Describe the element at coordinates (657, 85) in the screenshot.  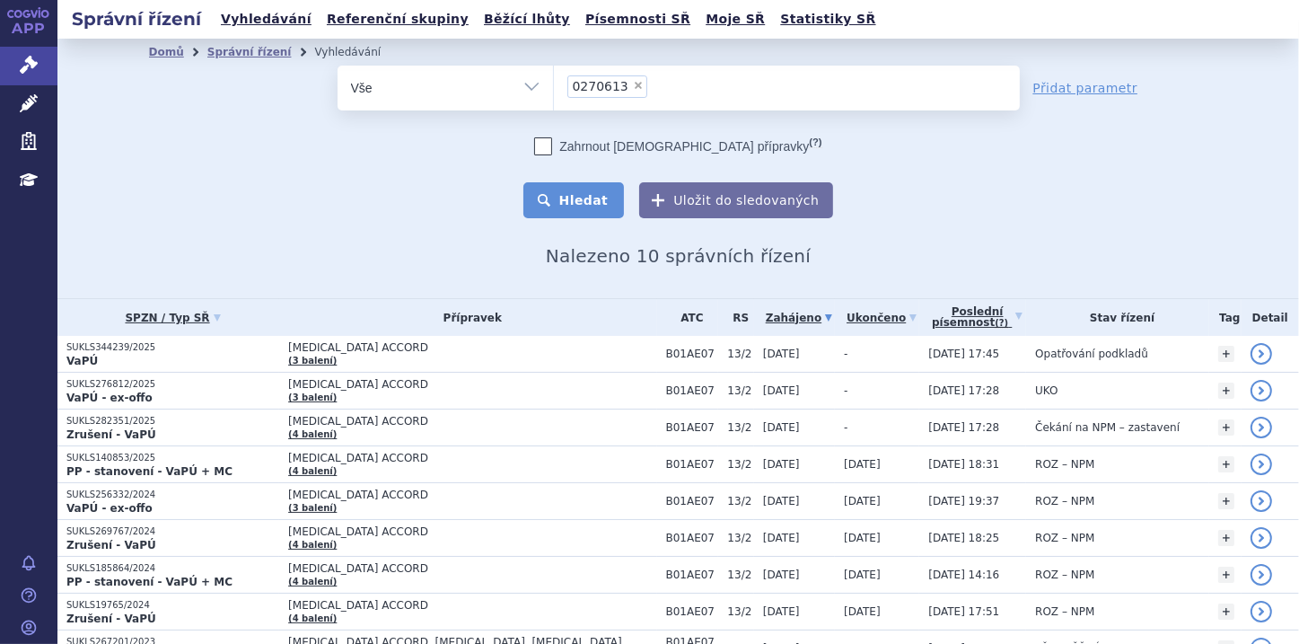
I see `input: 0270613` at that location.